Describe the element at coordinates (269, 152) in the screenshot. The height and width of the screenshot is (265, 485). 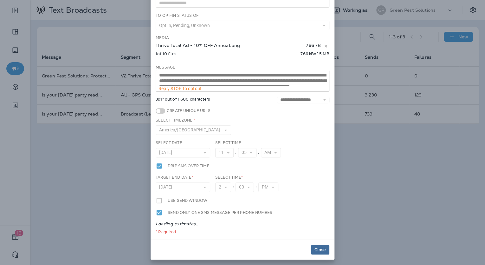
I see `span: AM` at that location.